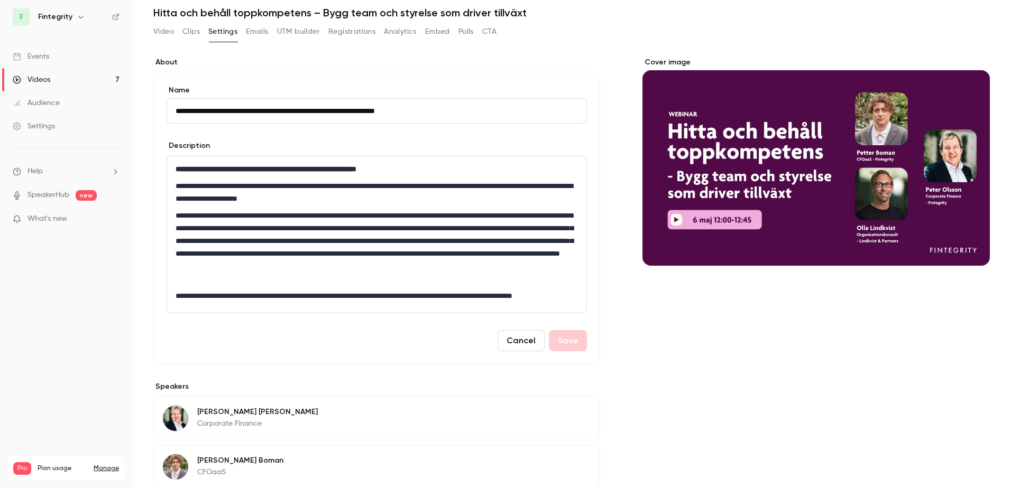  What do you see at coordinates (175, 467) in the screenshot?
I see `img: Petter Boman` at bounding box center [175, 467].